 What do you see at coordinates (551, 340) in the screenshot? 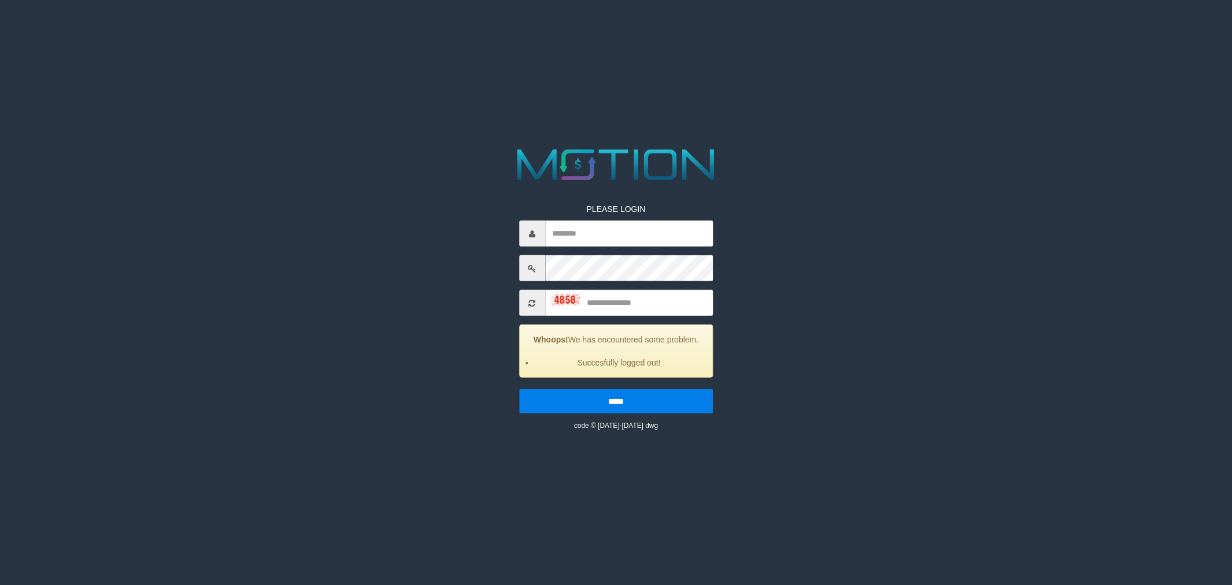
I see `strong: Whoops!` at bounding box center [551, 340].